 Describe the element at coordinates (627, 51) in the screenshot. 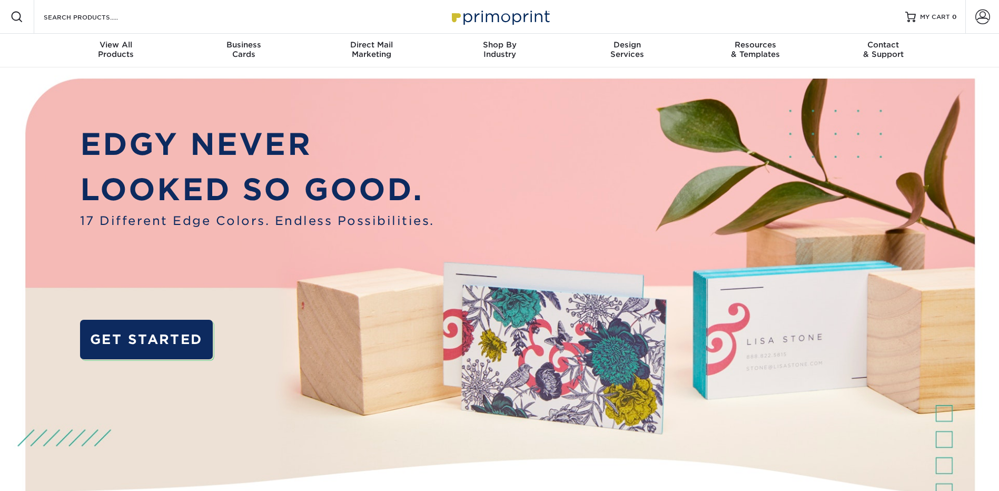

I see `a: DesignServices` at that location.